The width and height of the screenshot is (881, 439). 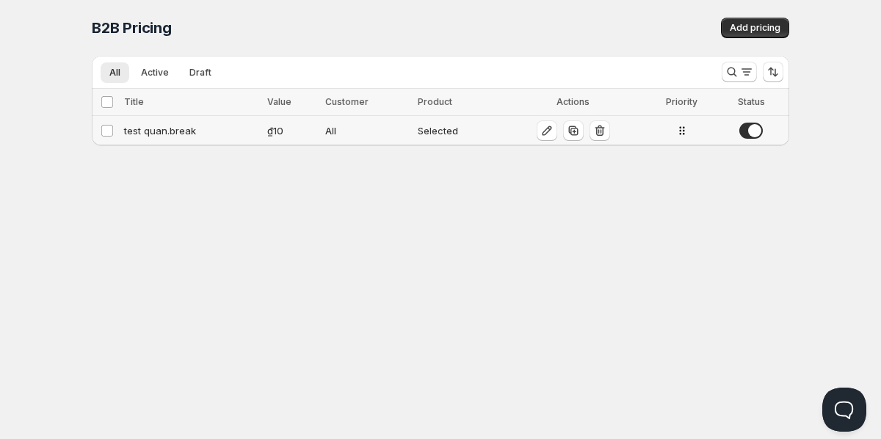 What do you see at coordinates (115, 73) in the screenshot?
I see `span: All` at bounding box center [115, 73].